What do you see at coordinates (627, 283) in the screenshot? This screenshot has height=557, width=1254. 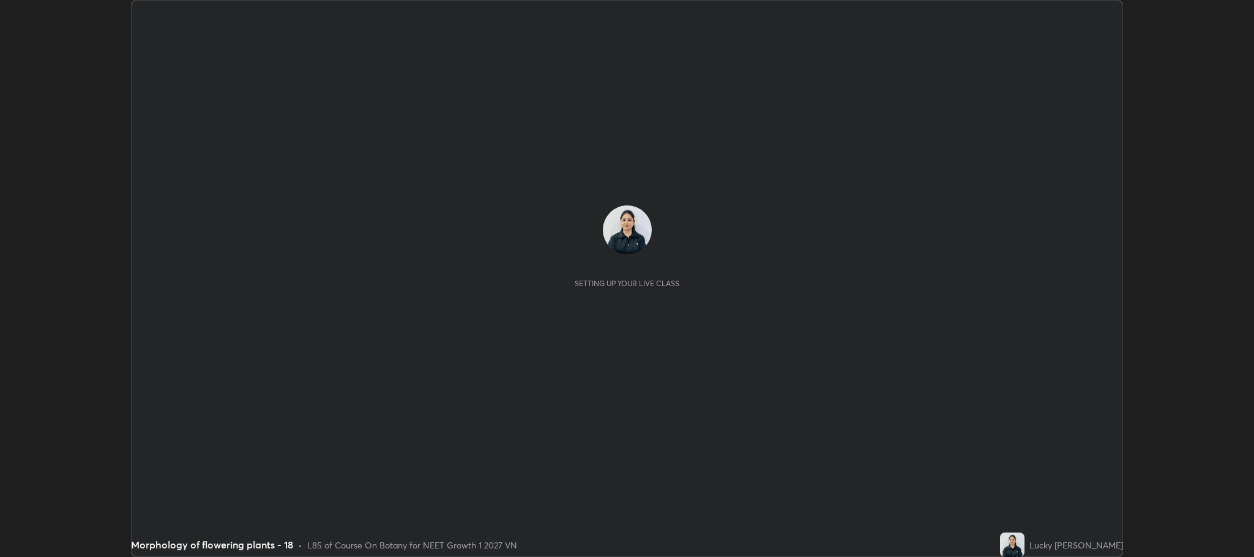 I see `div: Setting up your live class` at bounding box center [627, 283].